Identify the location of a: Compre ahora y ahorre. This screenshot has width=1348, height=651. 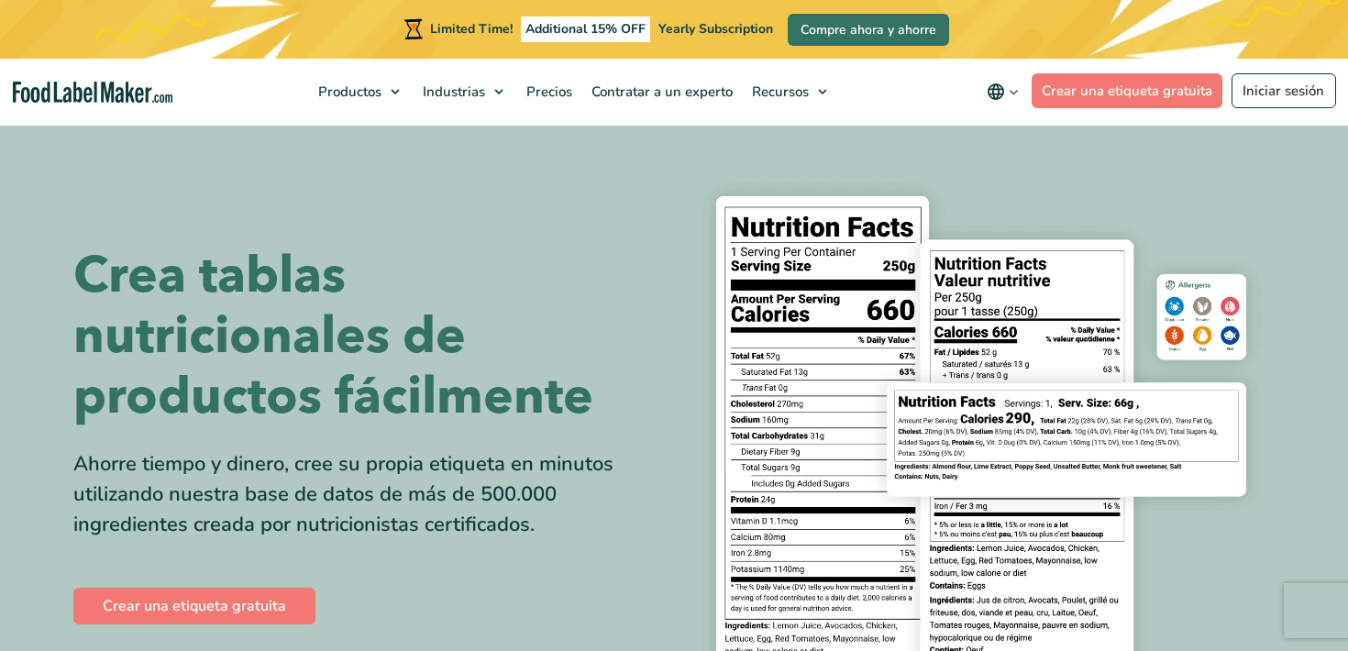
(868, 29).